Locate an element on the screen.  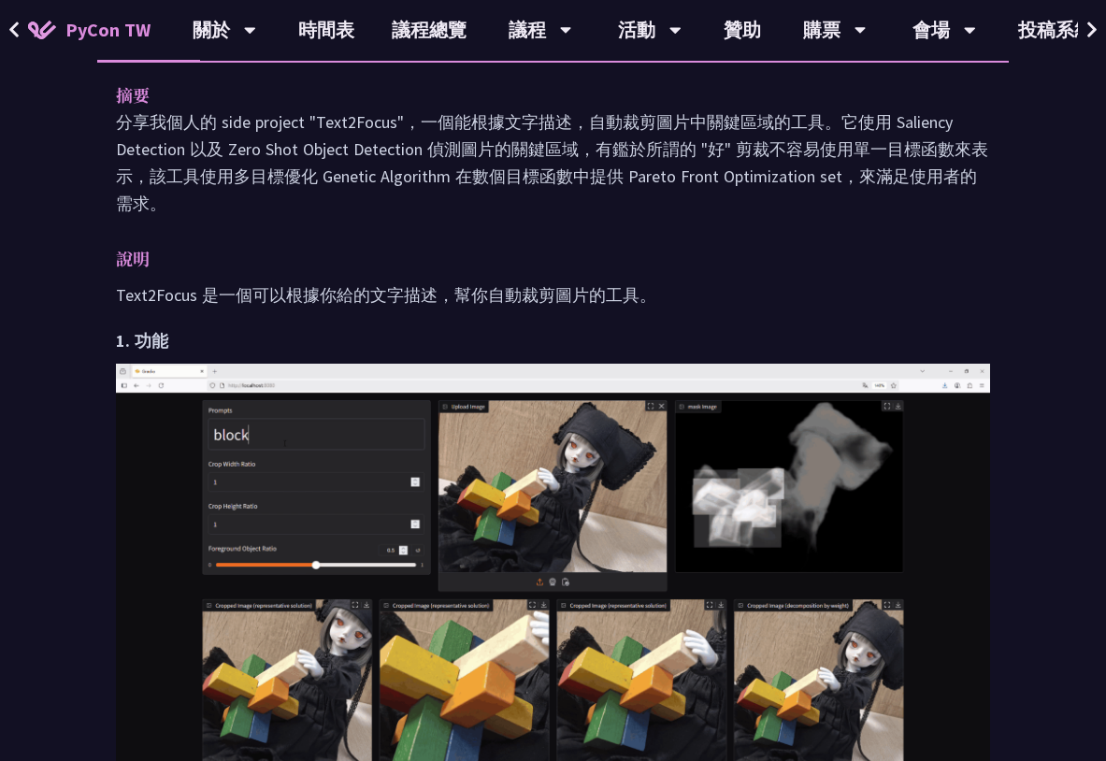
img: Home icon of PyCon TW 2025 is located at coordinates (42, 30).